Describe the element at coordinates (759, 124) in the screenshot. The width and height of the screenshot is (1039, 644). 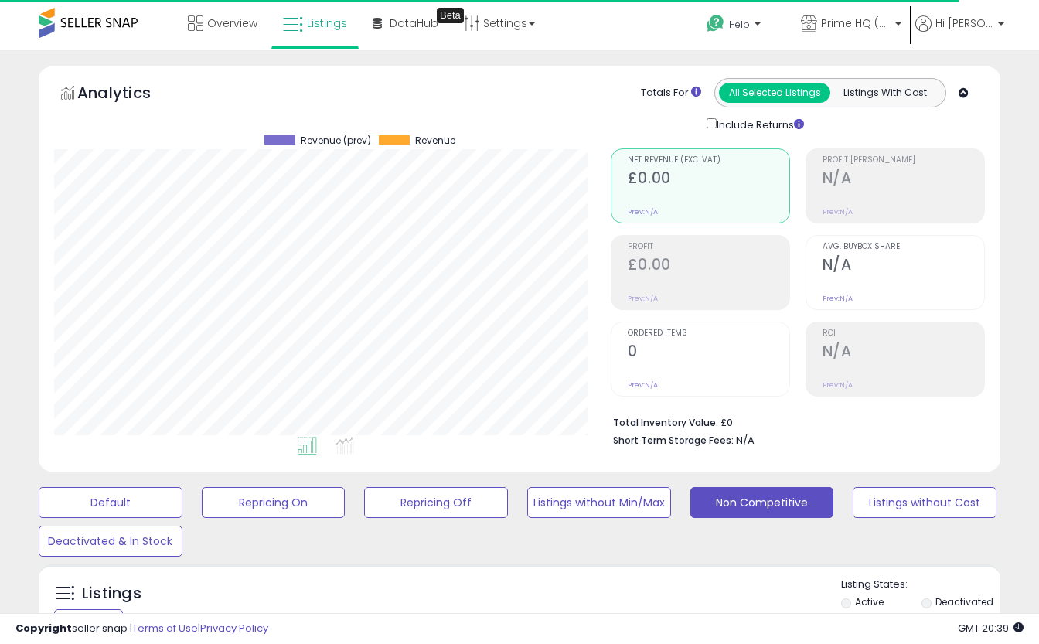
I see `div: Include Returns` at that location.